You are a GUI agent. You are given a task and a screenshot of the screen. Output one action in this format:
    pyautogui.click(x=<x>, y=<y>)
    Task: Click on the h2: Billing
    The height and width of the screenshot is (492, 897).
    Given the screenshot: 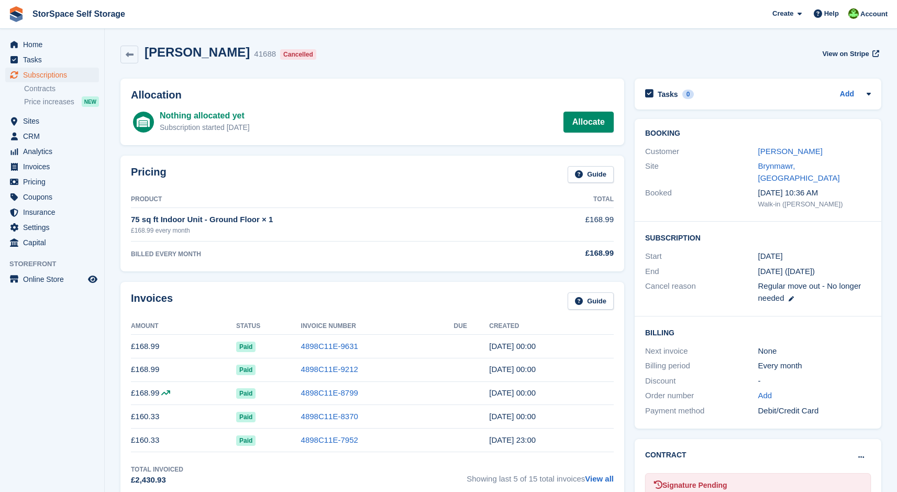 What is the action you would take?
    pyautogui.click(x=758, y=332)
    